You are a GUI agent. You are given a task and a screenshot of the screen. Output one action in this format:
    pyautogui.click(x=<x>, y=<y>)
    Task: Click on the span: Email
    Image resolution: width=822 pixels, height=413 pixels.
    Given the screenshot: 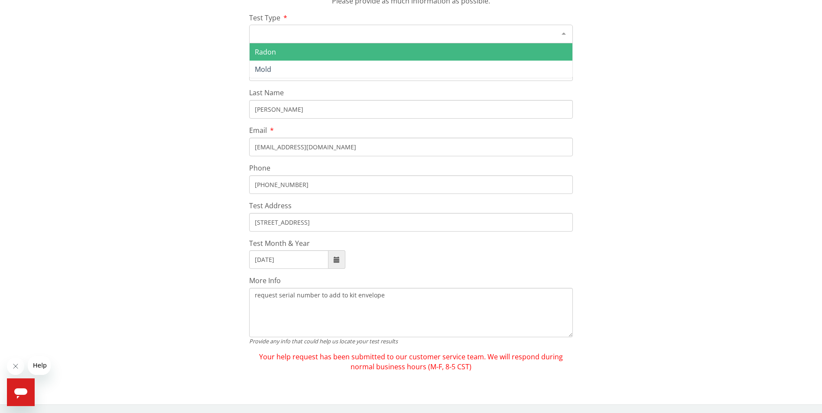 What is the action you would take?
    pyautogui.click(x=258, y=130)
    